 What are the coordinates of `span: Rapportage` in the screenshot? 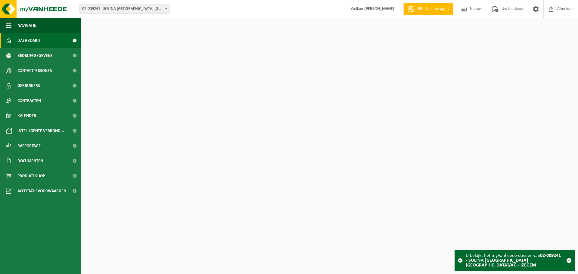 It's located at (29, 146).